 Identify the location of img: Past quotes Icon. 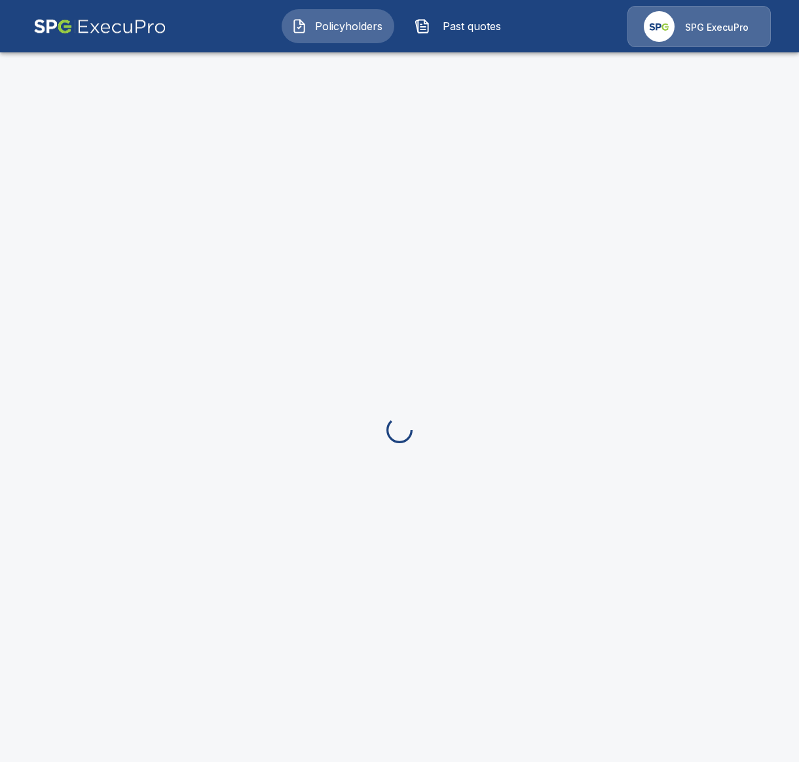
(422, 26).